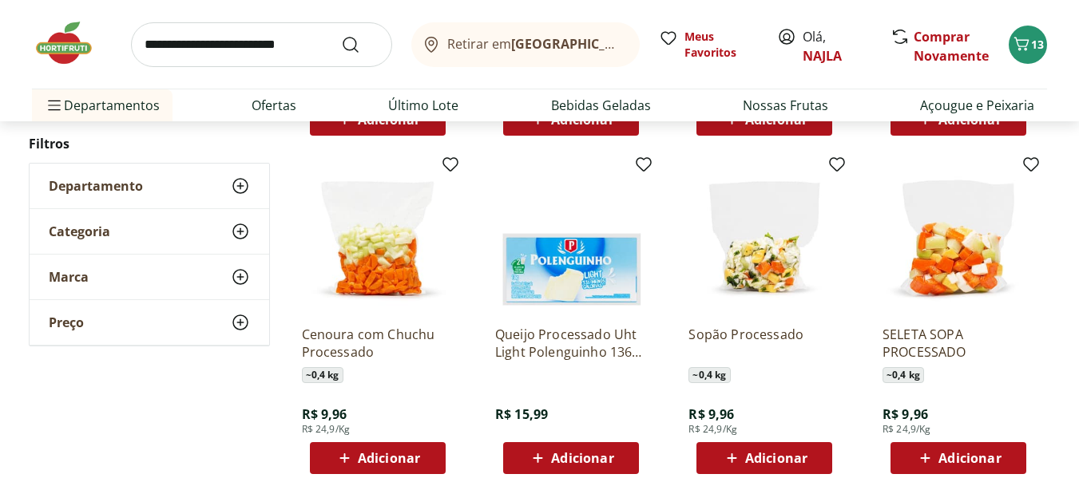 This screenshot has width=1079, height=478. What do you see at coordinates (951, 46) in the screenshot?
I see `a: Comprar Novamente` at bounding box center [951, 46].